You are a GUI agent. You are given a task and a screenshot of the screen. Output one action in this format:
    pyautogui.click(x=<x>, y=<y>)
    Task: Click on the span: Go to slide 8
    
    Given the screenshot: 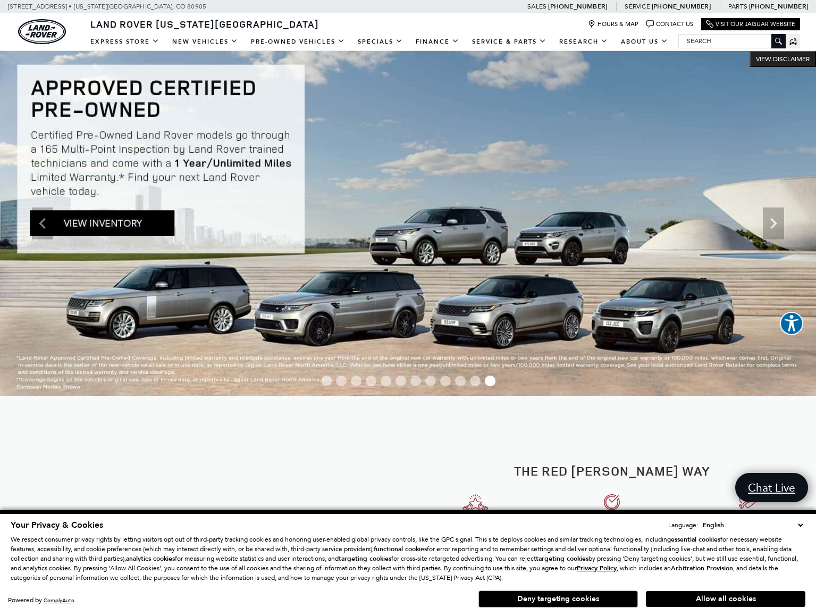 What is the action you would take?
    pyautogui.click(x=431, y=381)
    